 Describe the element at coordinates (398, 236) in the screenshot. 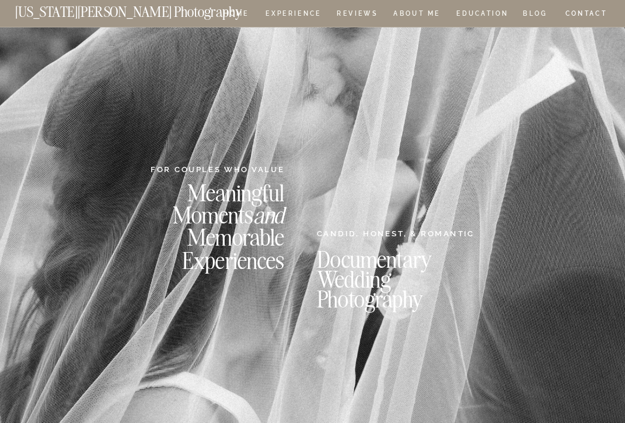

I see `h2: CANDID, HONEST, & ROMANTIC` at that location.